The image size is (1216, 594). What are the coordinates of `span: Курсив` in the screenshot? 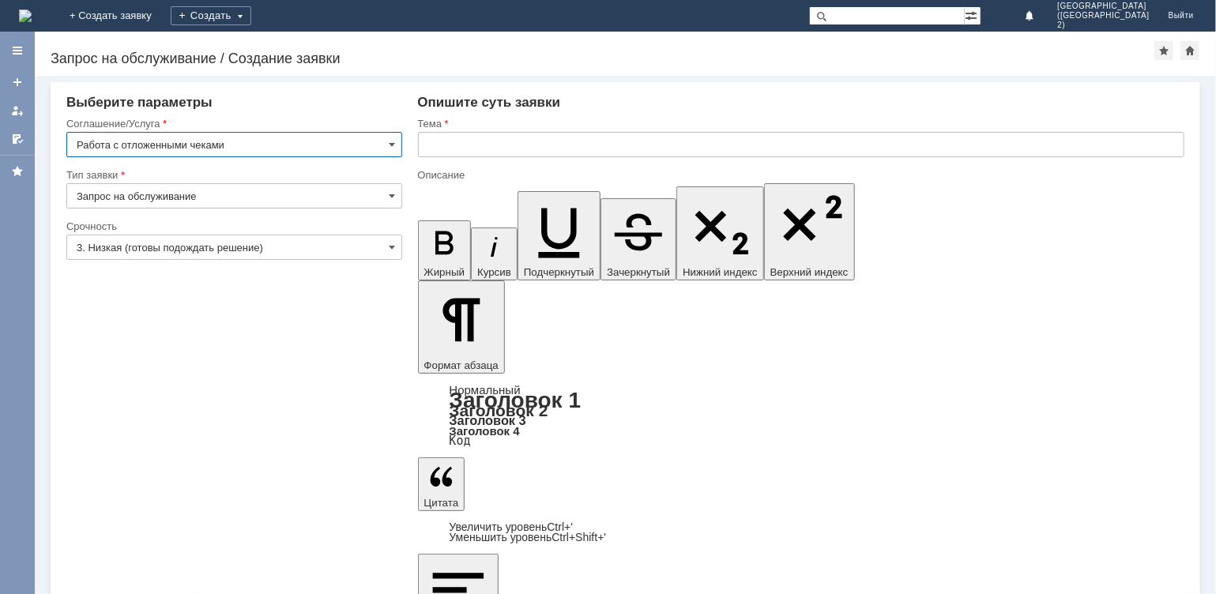 It's located at (494, 272).